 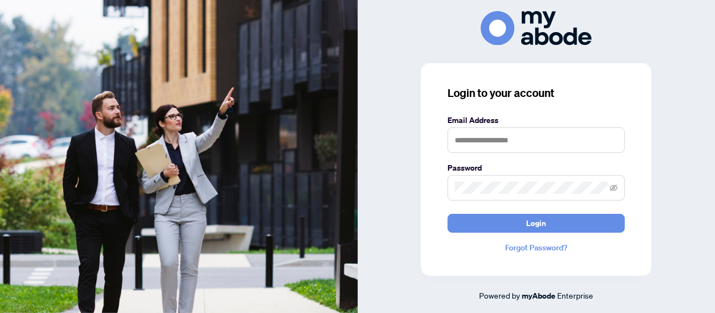 I want to click on span: Powered by, so click(x=500, y=295).